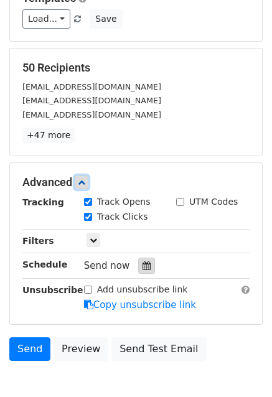 Image resolution: width=272 pixels, height=397 pixels. What do you see at coordinates (30, 349) in the screenshot?
I see `a: Send` at bounding box center [30, 349].